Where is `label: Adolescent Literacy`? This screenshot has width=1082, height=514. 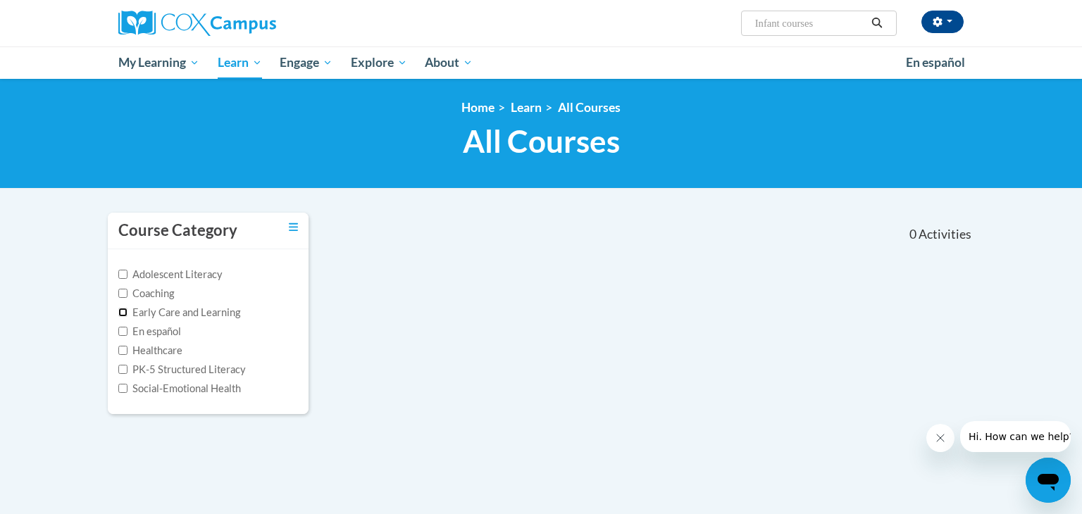 label: Adolescent Literacy is located at coordinates (170, 275).